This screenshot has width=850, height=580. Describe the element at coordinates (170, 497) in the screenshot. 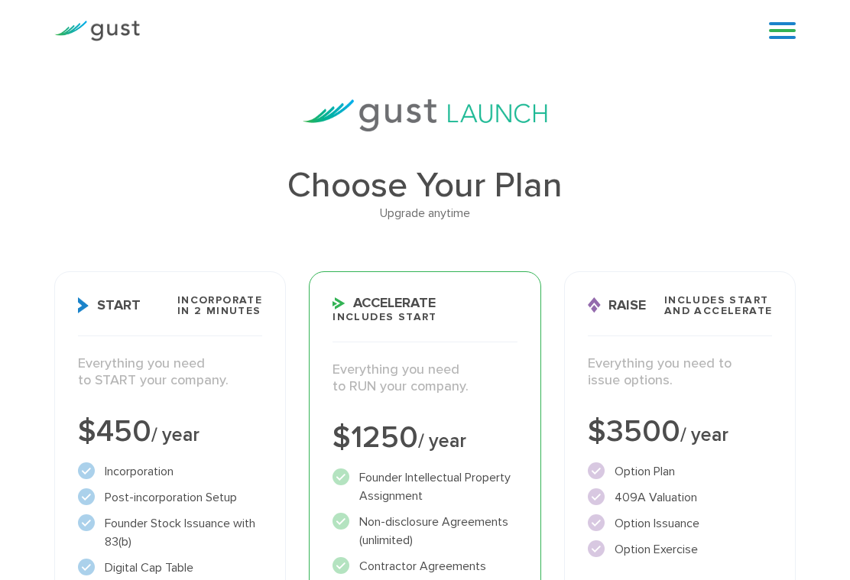

I see `li: Post-incorporation Setup` at that location.